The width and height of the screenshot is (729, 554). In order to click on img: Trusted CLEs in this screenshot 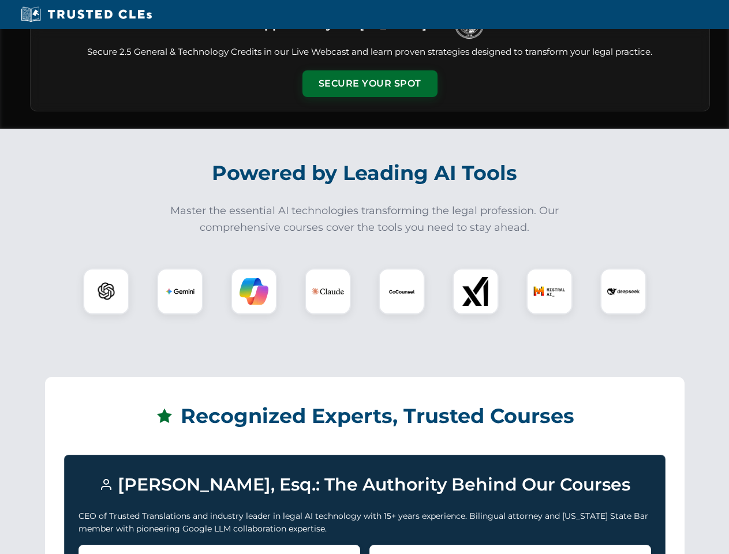, I will do `click(86, 14)`.